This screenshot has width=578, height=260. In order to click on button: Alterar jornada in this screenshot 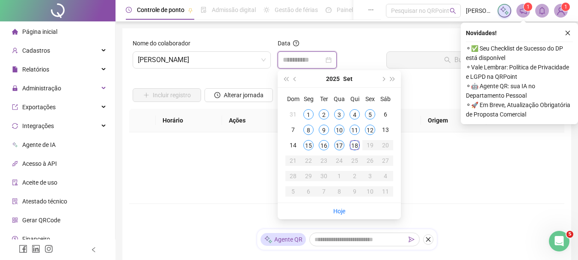, I will do `click(239, 95)`.